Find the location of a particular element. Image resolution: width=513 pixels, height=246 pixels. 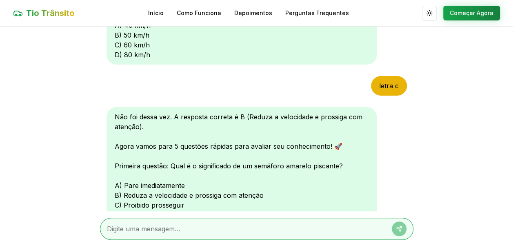

div: Não foi dessa vez. A resposta correta é B (Reduza a velocidade e prossiga com atenção). Agora vam... is located at coordinates (241, 166).